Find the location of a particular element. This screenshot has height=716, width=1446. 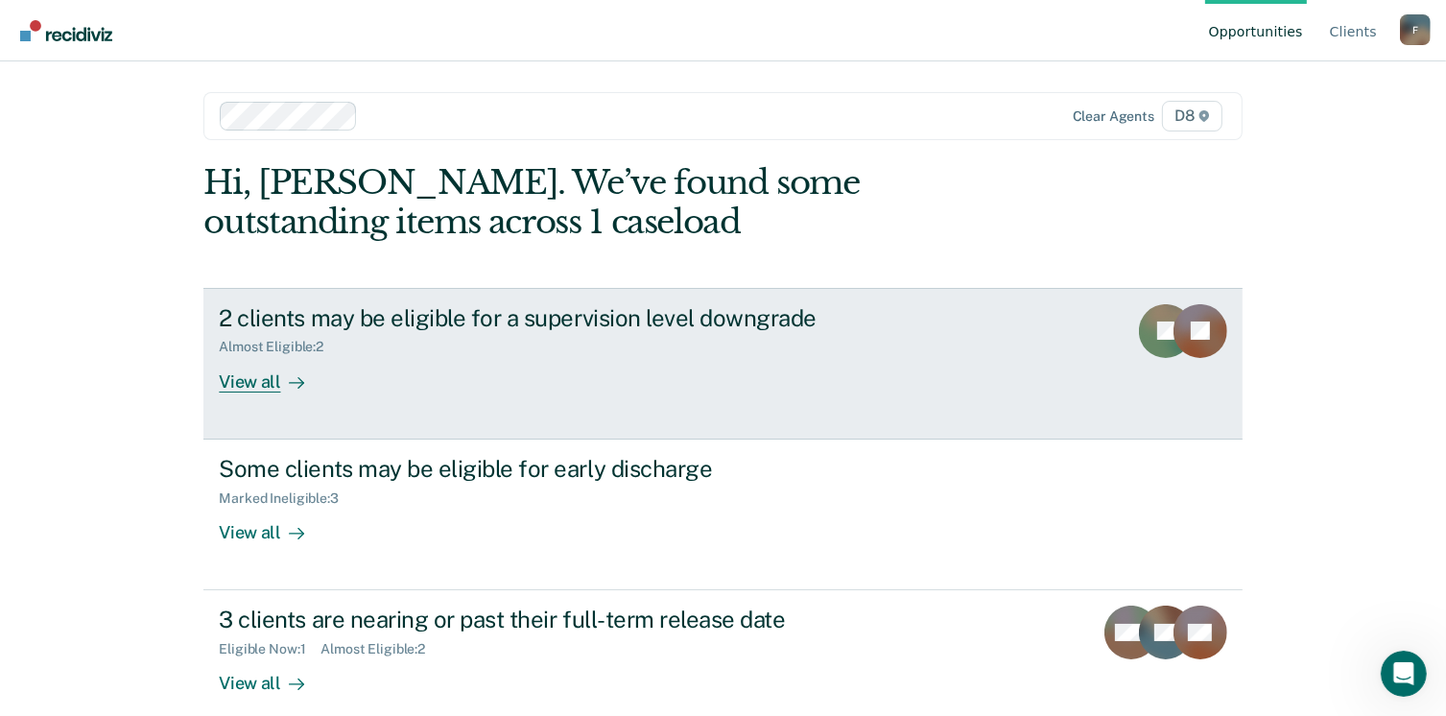

div: Marked Ineligible : 3 is located at coordinates (286, 498).